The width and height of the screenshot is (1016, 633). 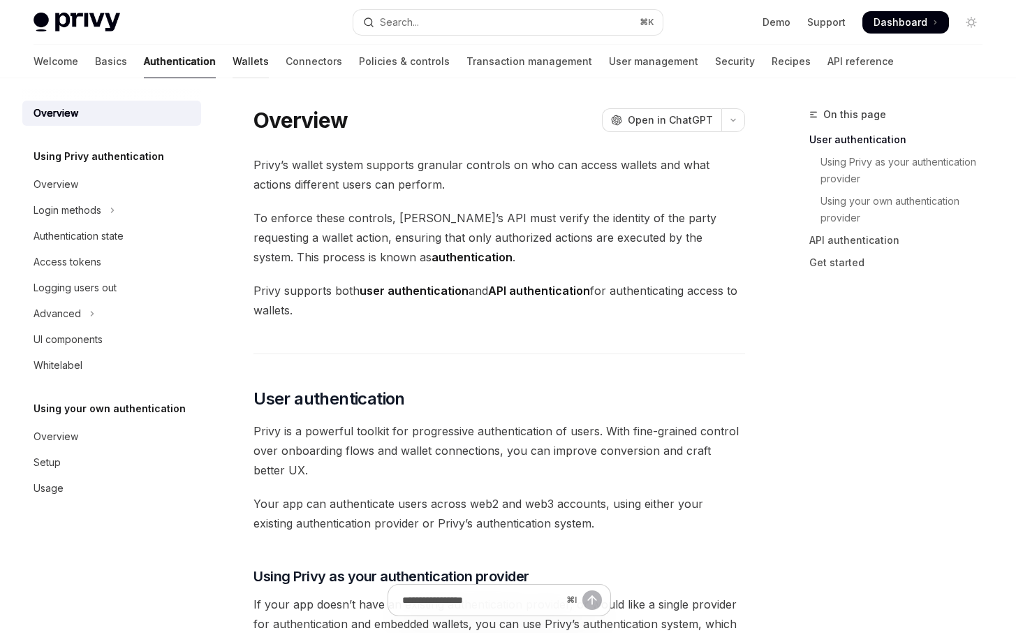 What do you see at coordinates (414, 291) in the screenshot?
I see `strong: user authentication` at bounding box center [414, 291].